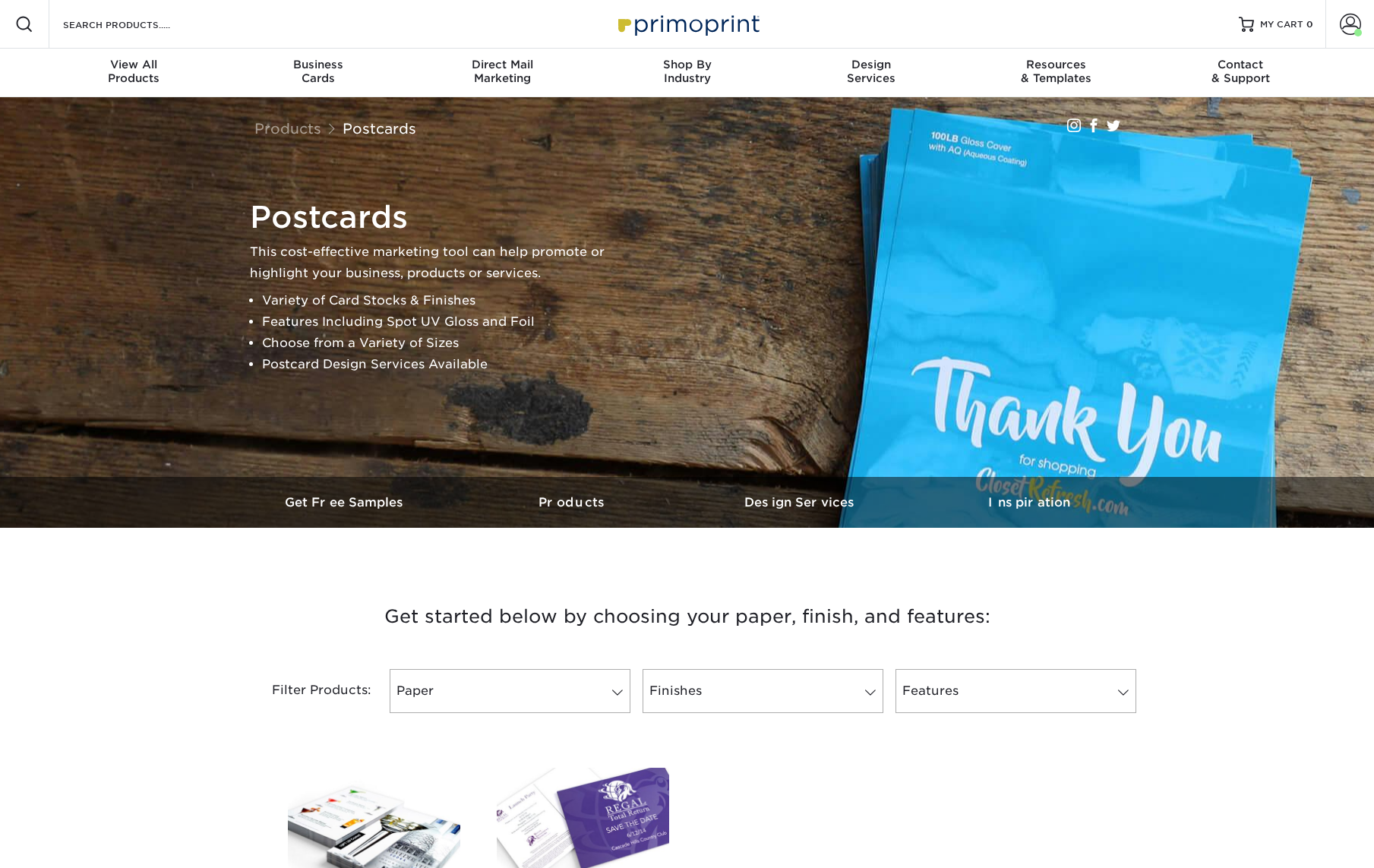  I want to click on a: Get Free Samples, so click(346, 502).